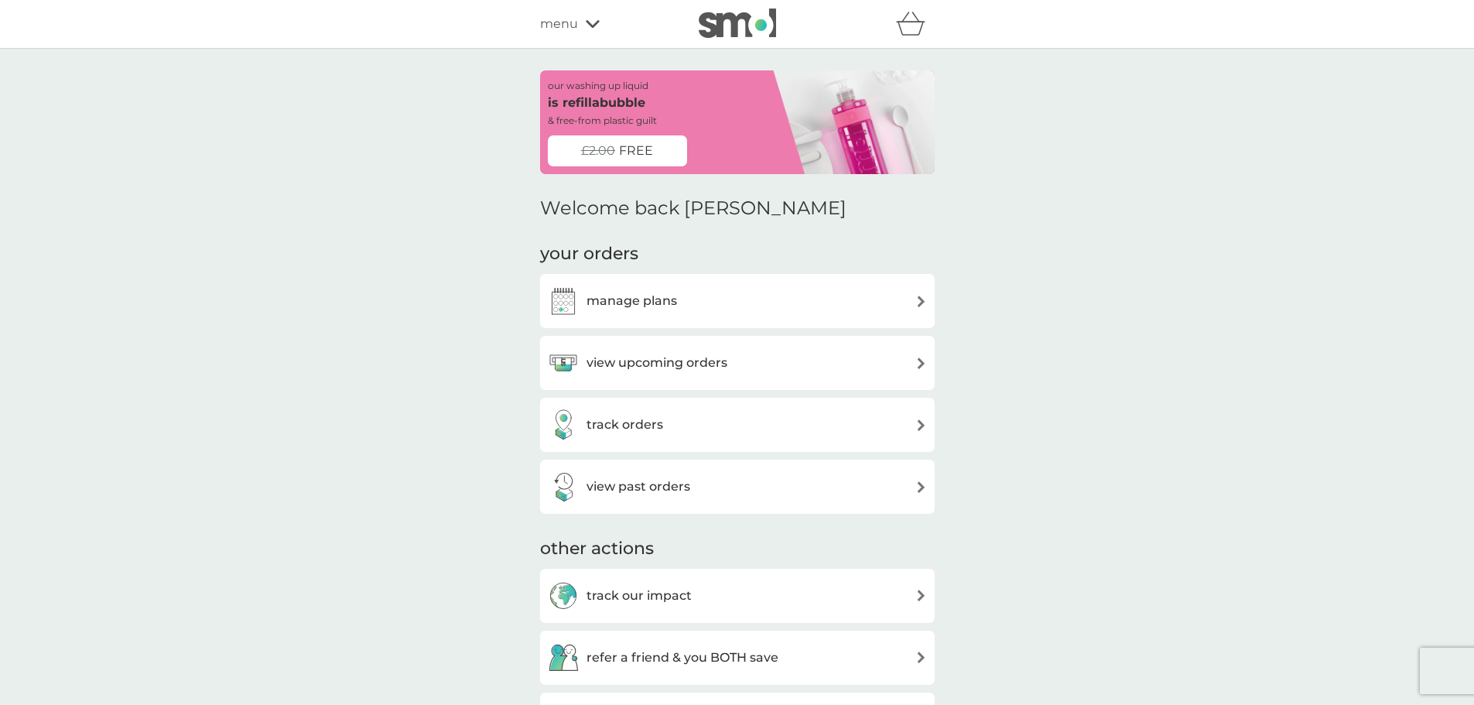 This screenshot has width=1474, height=705. I want to click on h3: track our impact, so click(639, 596).